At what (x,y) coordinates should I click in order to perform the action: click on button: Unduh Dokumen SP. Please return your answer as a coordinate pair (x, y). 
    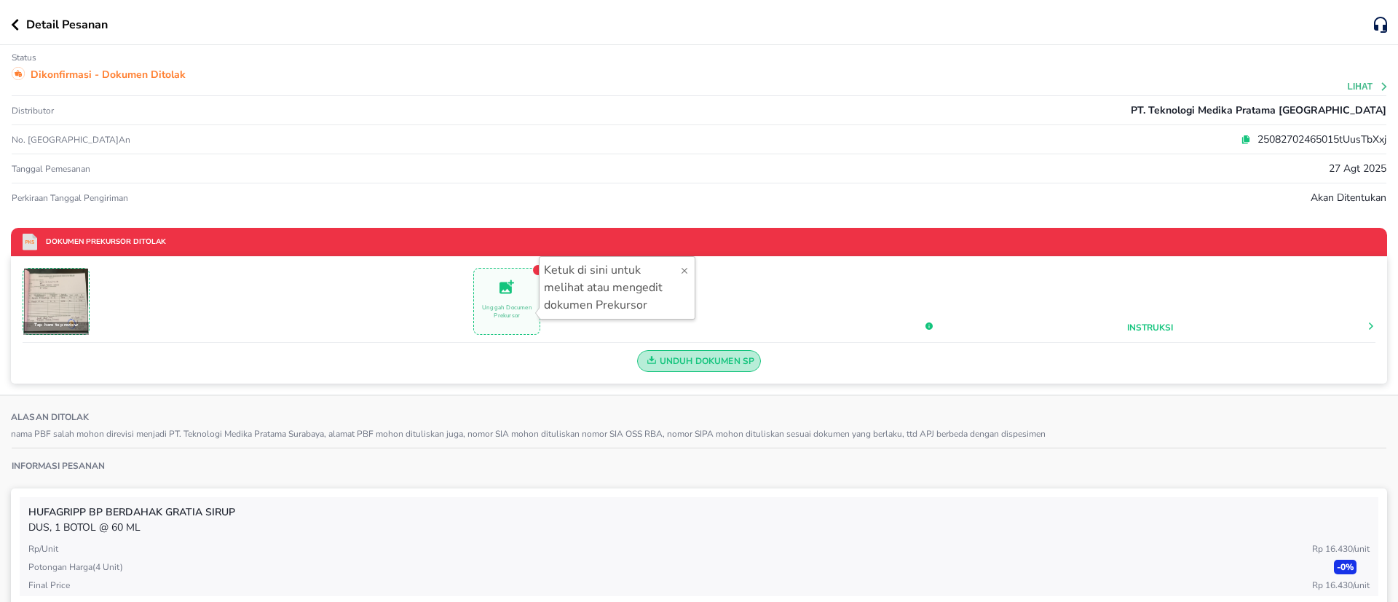
    Looking at the image, I should click on (699, 361).